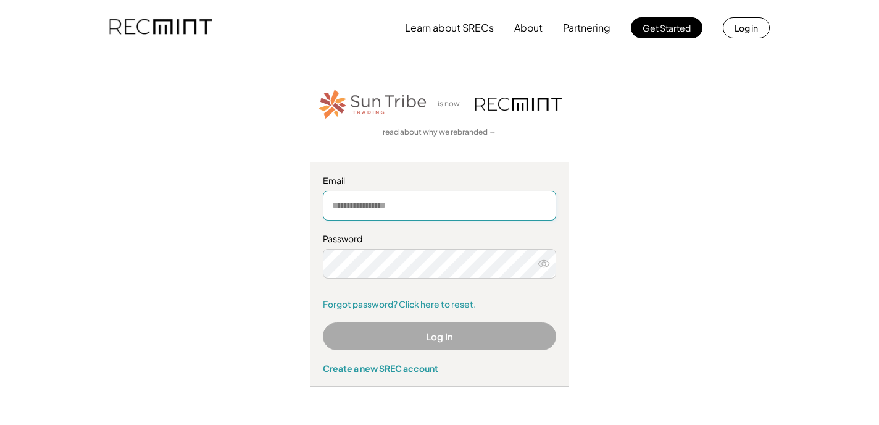 Image resolution: width=879 pixels, height=425 pixels. I want to click on div: Create a new SREC account, so click(439, 368).